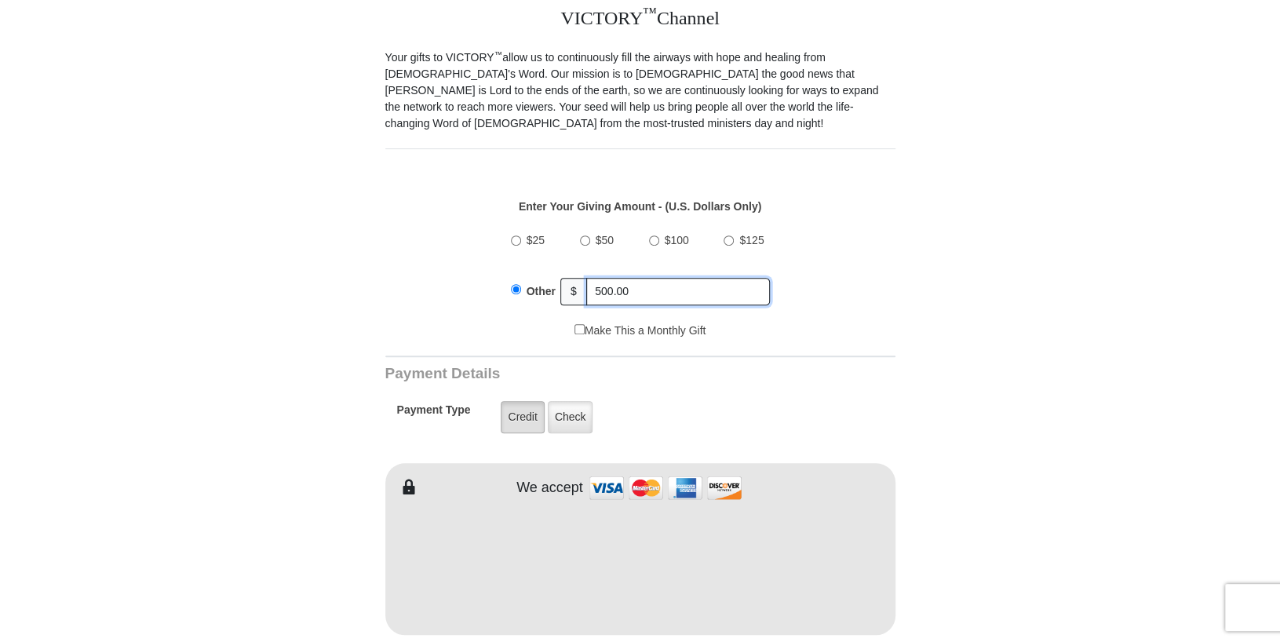  I want to click on h5: Payment Type, so click(434, 414).